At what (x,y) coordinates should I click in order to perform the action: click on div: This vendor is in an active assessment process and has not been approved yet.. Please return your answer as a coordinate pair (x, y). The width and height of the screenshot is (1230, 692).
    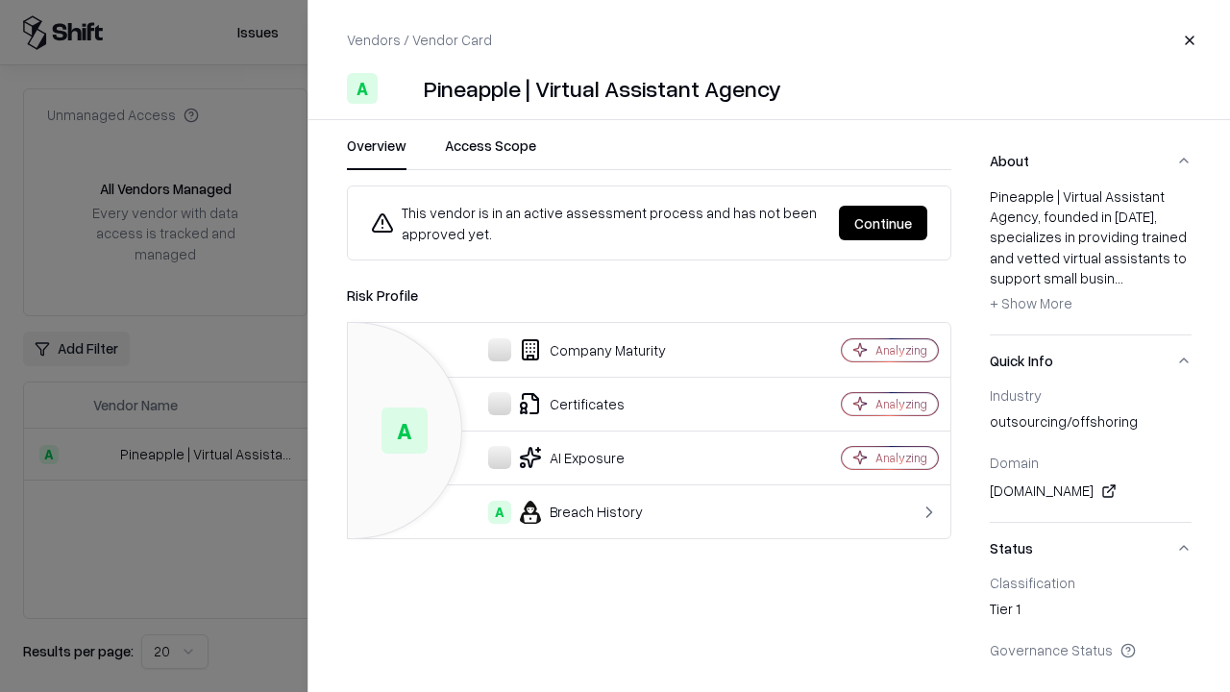
    Looking at the image, I should click on (597, 223).